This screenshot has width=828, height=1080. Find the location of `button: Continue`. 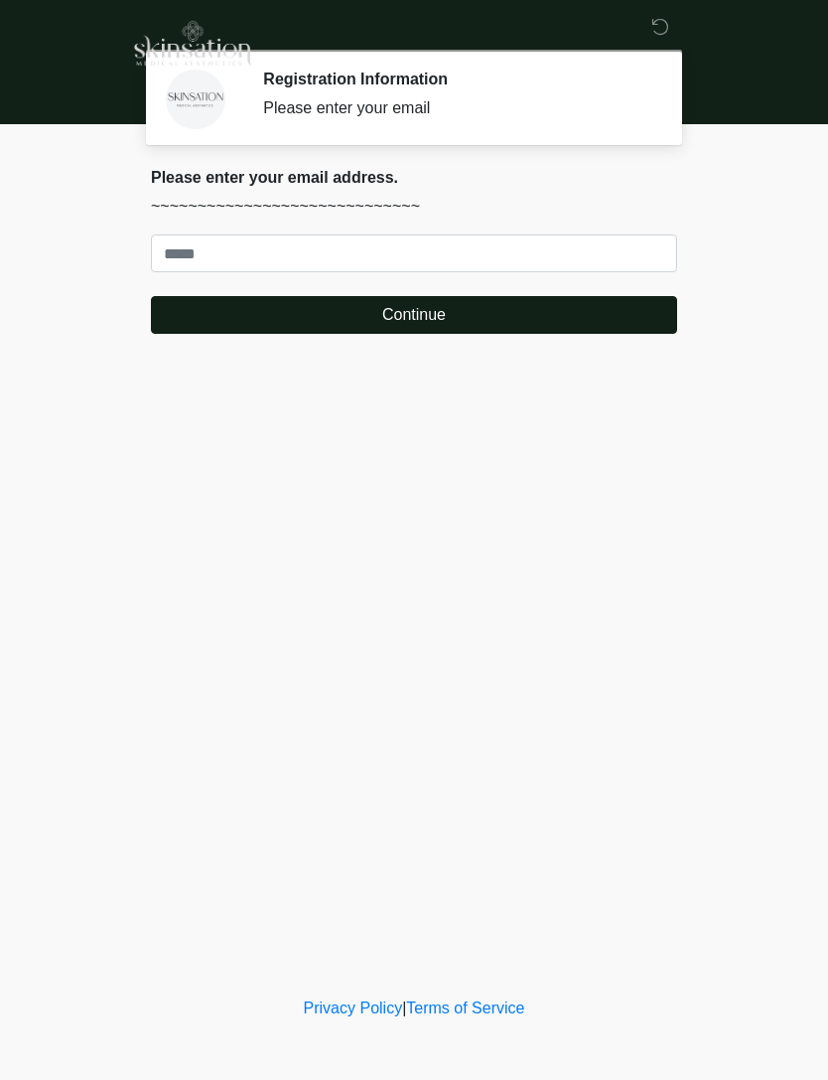

button: Continue is located at coordinates (414, 315).